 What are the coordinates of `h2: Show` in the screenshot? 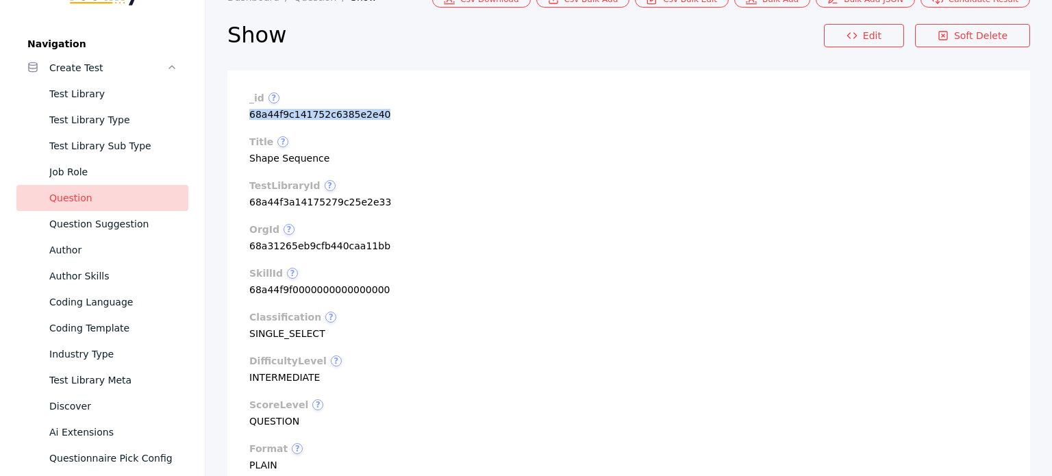 It's located at (526, 35).